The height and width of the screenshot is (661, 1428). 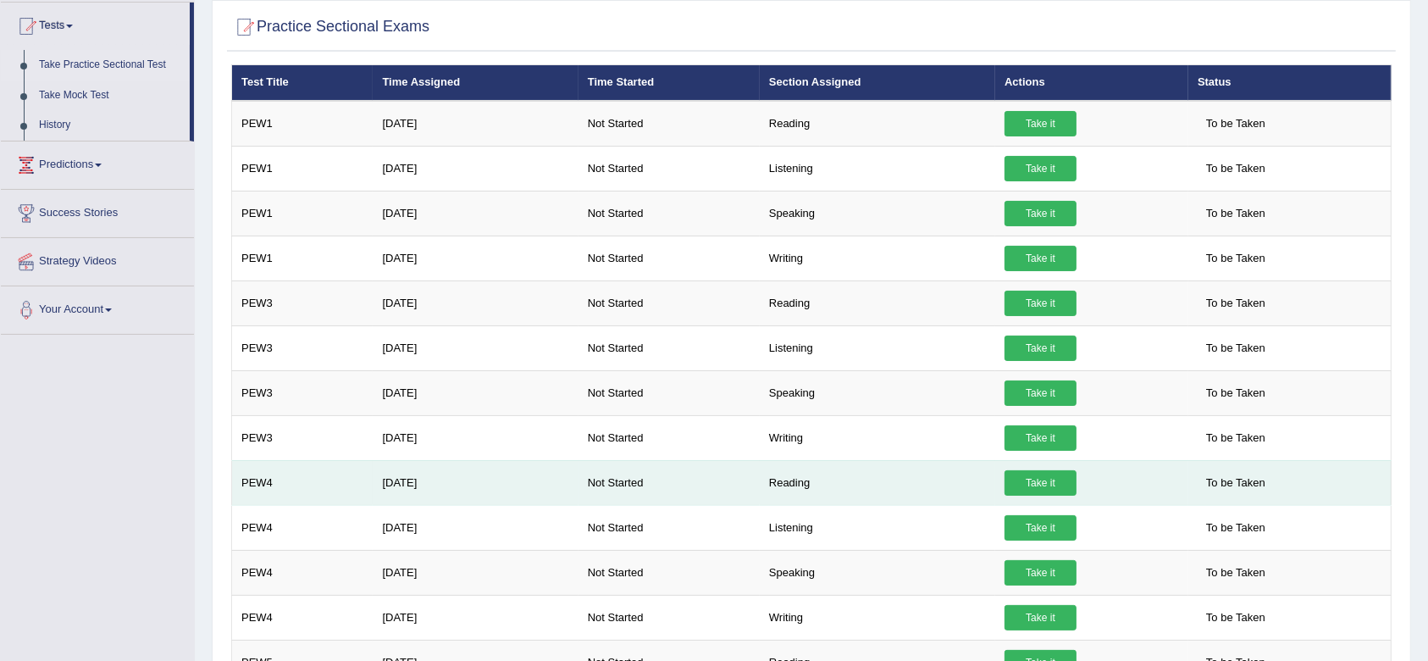 I want to click on a: Your Account, so click(x=97, y=307).